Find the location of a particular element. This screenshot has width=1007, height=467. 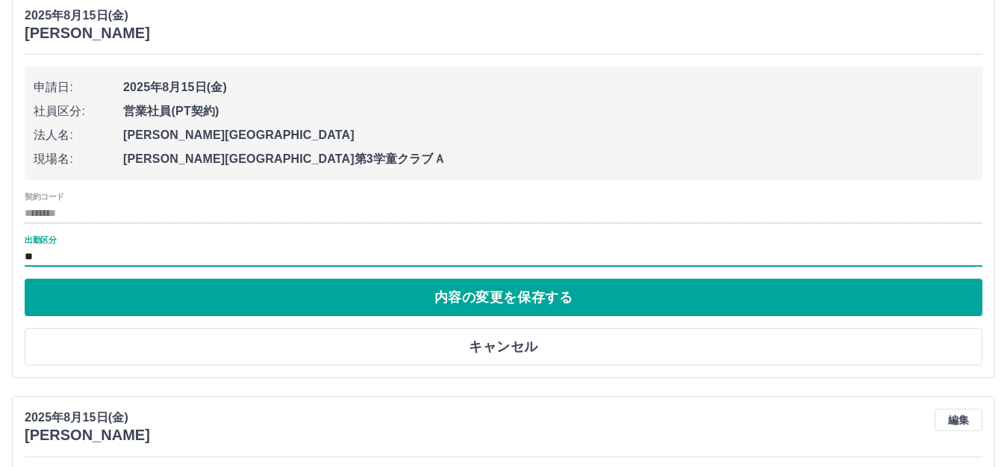

label: 契約コード is located at coordinates (44, 196).